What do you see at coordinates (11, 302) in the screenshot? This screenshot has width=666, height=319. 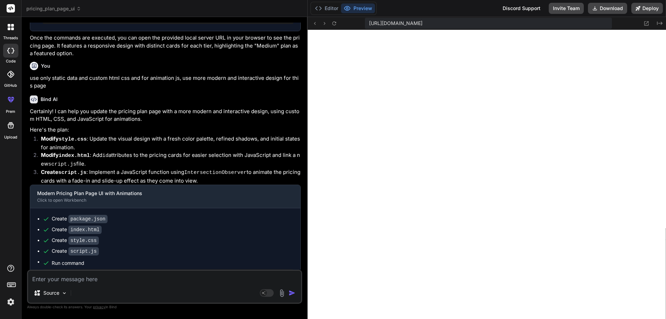 I see `img: settings` at bounding box center [11, 302].